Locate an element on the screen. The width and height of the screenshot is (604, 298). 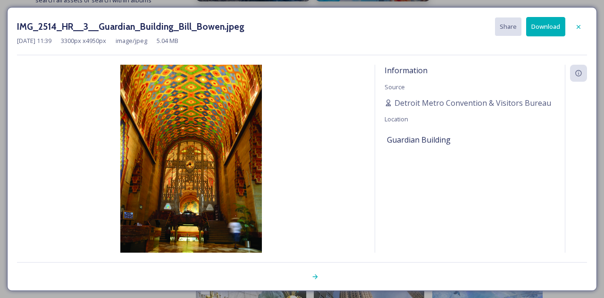
img: IMG_2514_HR__3__Guardian_Building_Bill_Bowen.jpeg is located at coordinates (191, 171).